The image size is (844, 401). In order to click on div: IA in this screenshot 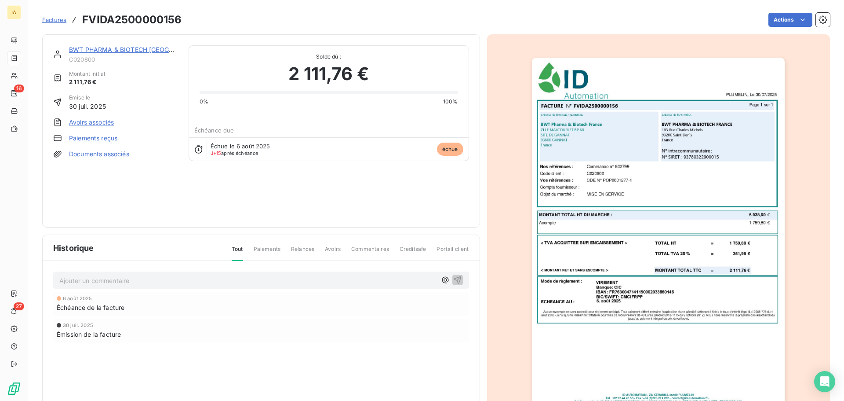, I will do `click(14, 12)`.